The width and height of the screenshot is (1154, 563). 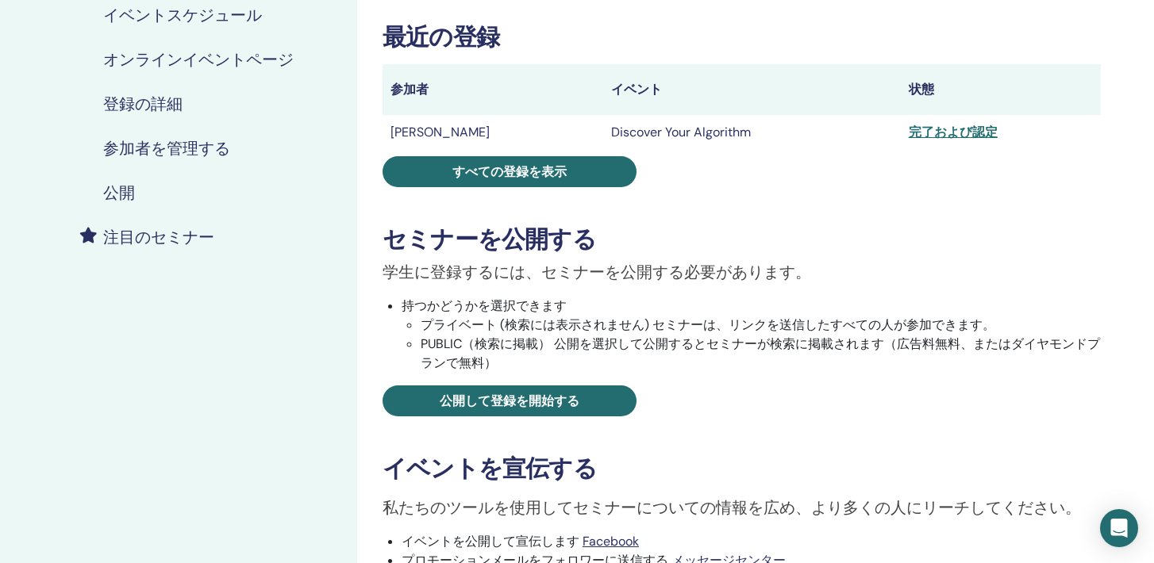 What do you see at coordinates (159, 237) in the screenshot?
I see `h4: 注目のセミナー` at bounding box center [159, 237].